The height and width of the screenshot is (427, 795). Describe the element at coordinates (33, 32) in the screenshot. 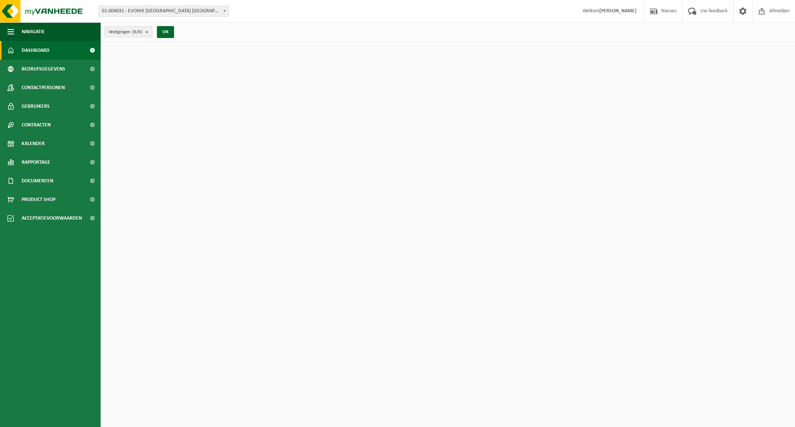

I see `span: Navigatie` at that location.